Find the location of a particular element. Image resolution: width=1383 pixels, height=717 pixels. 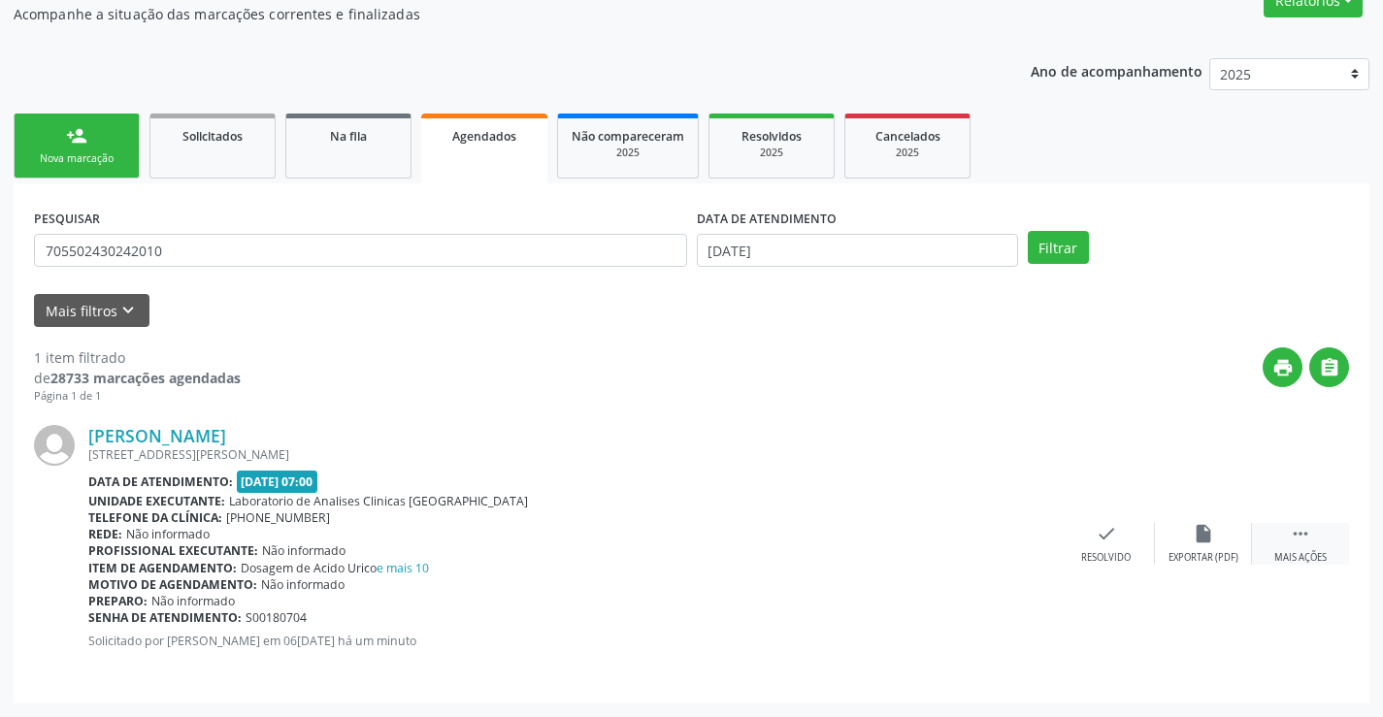

b: Rede: is located at coordinates (105, 534).